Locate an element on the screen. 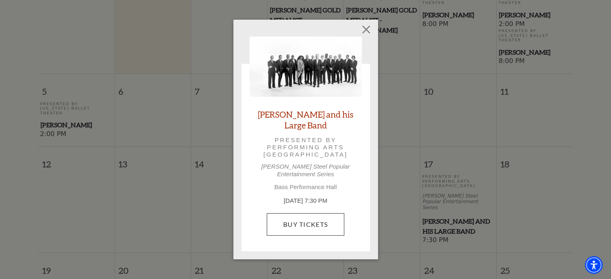 The height and width of the screenshot is (279, 611). img: Lyle Lovett and his Large Band is located at coordinates (306, 67).